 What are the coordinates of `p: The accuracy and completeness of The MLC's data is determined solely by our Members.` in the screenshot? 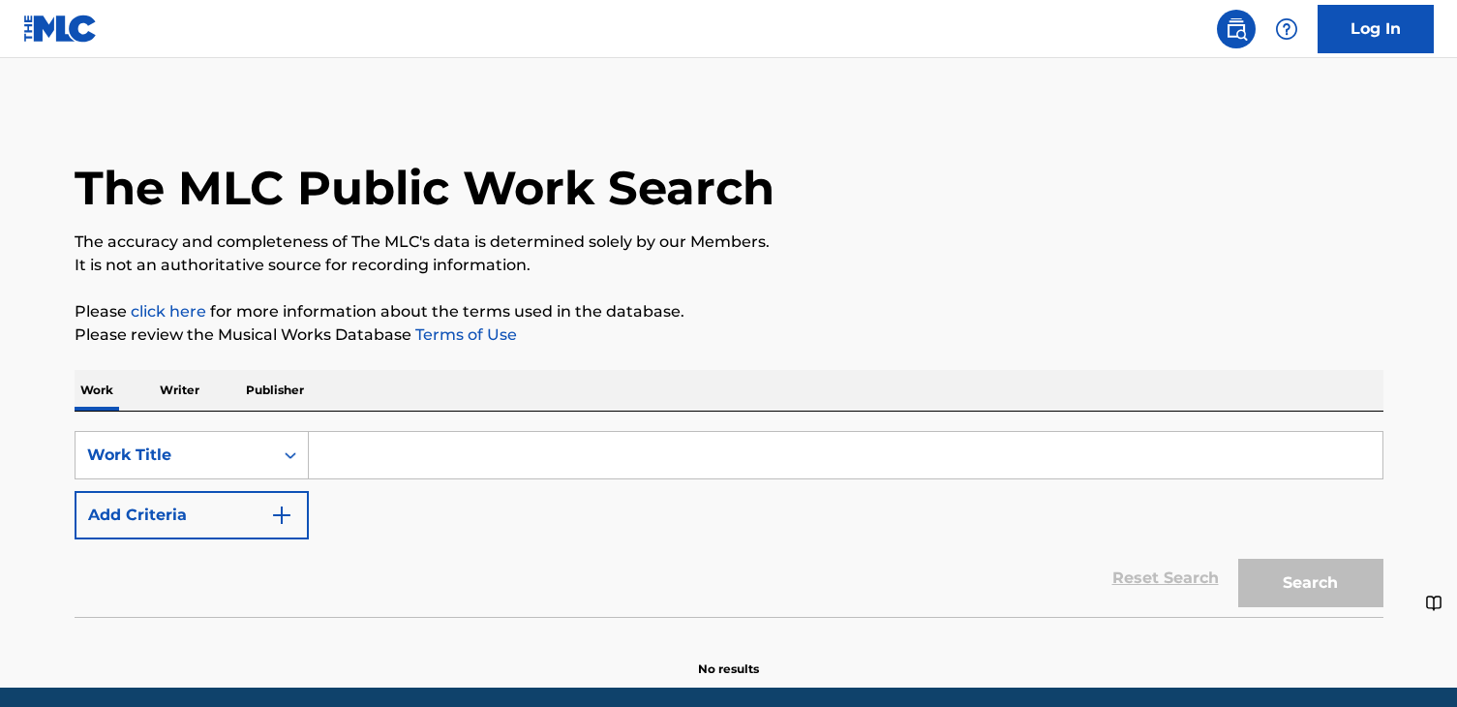 It's located at (729, 242).